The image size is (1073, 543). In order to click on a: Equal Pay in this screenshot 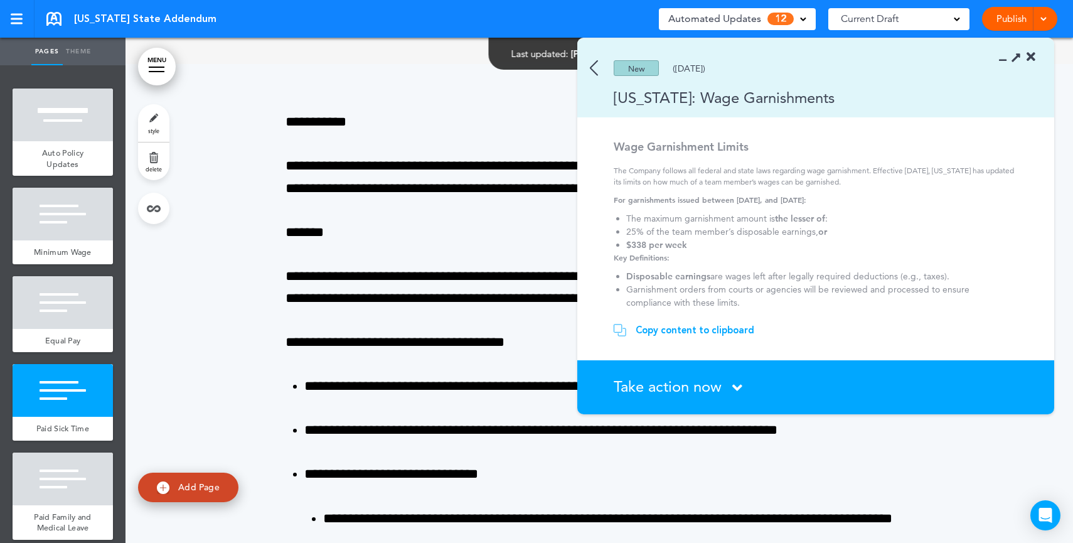, I will do `click(63, 341)`.